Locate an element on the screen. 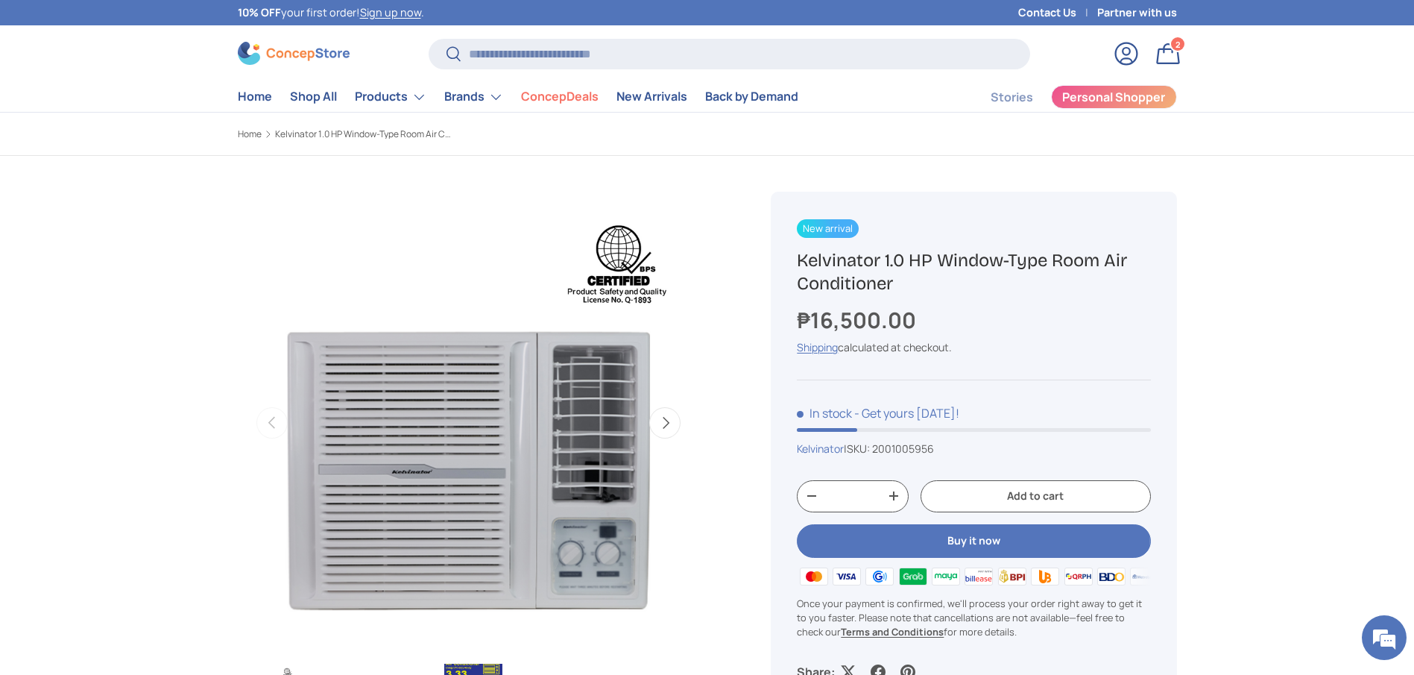 The image size is (1414, 675). a: Kelvinator 1.0 HP Window-Type Room Air Conditioner is located at coordinates (365, 134).